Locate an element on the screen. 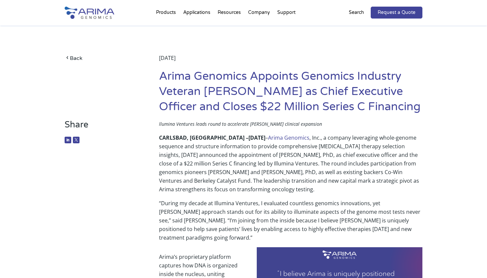  img: Arima-Genomics-logo is located at coordinates (89, 13).